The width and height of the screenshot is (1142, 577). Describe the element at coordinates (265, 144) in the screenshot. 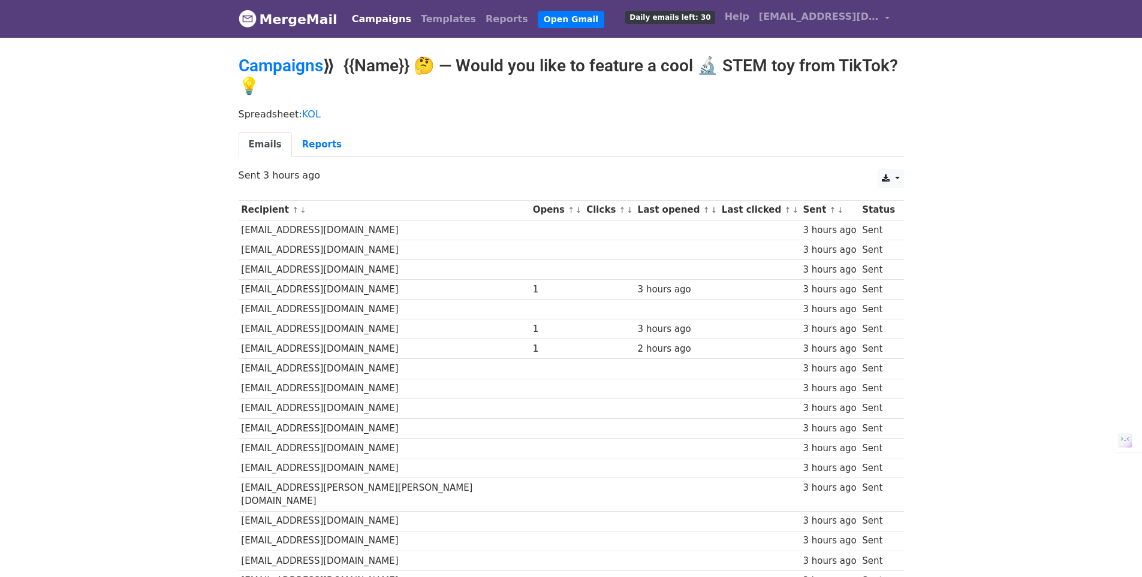

I see `a: Emails` at that location.